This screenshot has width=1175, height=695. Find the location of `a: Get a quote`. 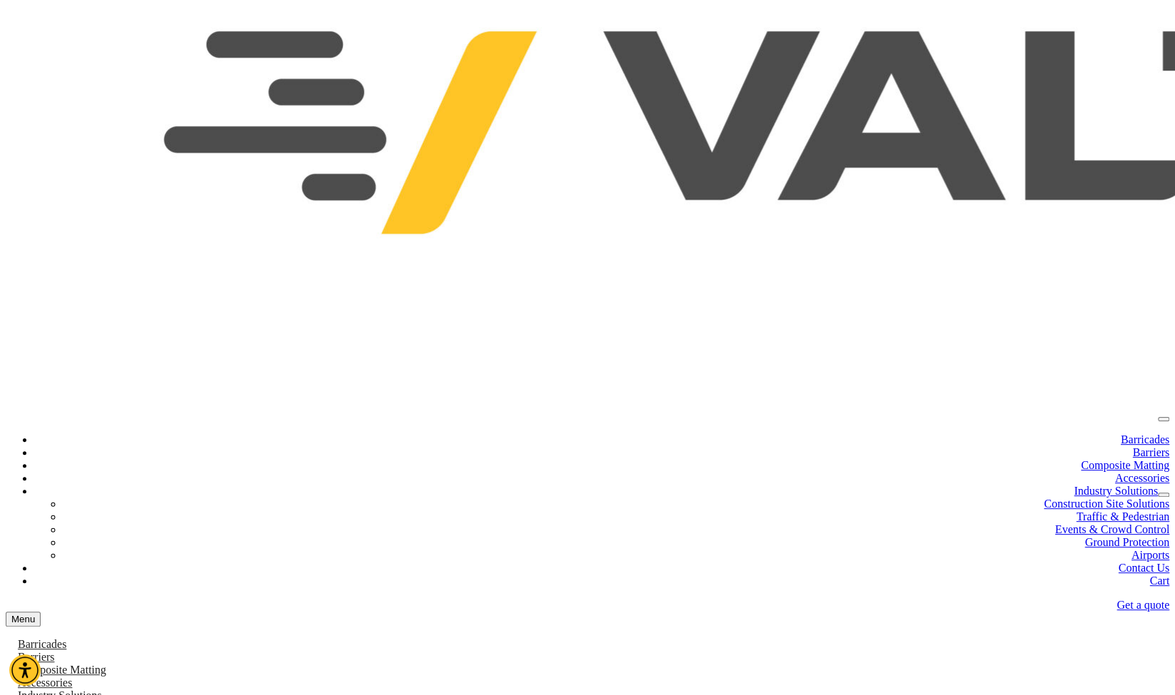

a: Get a quote is located at coordinates (1143, 604).